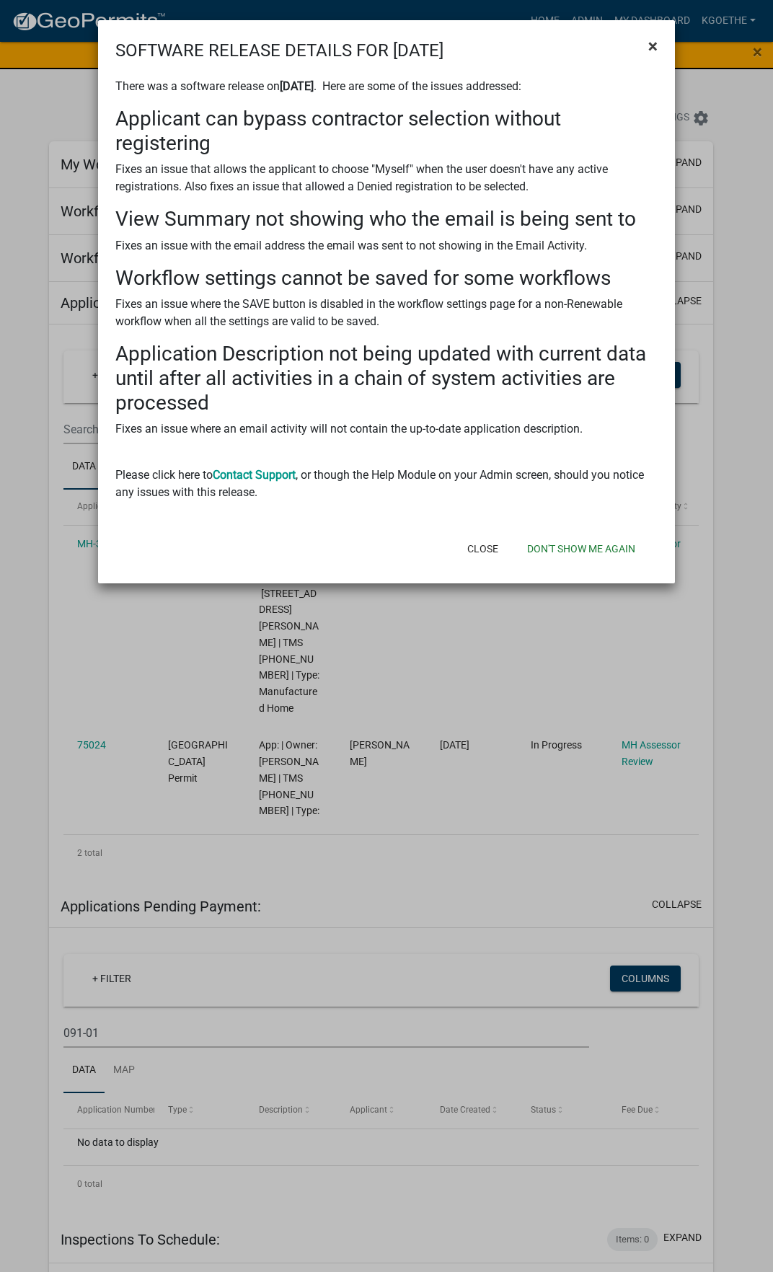 The height and width of the screenshot is (1272, 773). I want to click on h3: Applicant can bypass contractor selection without registering, so click(387, 131).